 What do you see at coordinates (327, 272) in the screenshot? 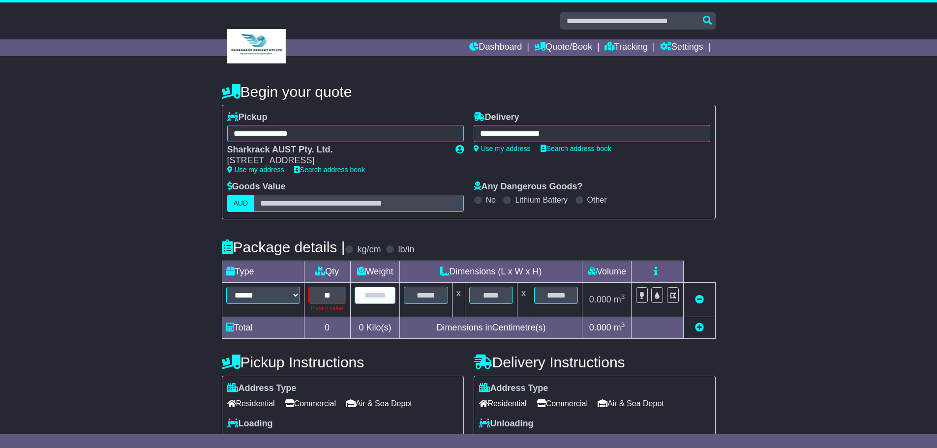
I see `td: Qty` at bounding box center [327, 272].